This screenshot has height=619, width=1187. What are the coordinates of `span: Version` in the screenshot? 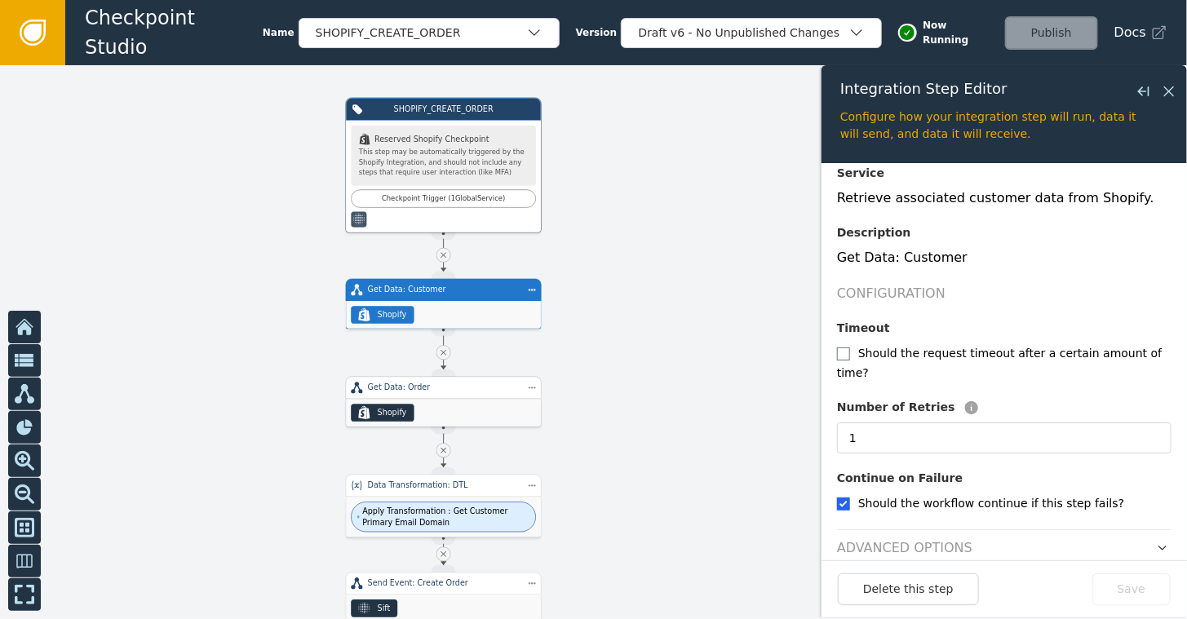 It's located at (596, 33).